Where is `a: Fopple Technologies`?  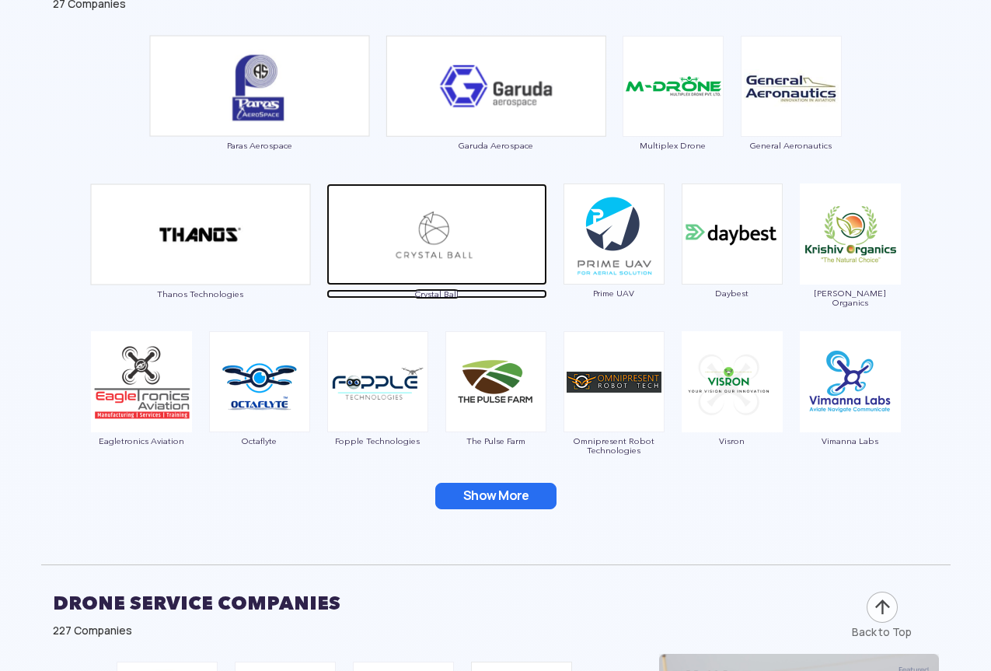 a: Fopple Technologies is located at coordinates (378, 410).